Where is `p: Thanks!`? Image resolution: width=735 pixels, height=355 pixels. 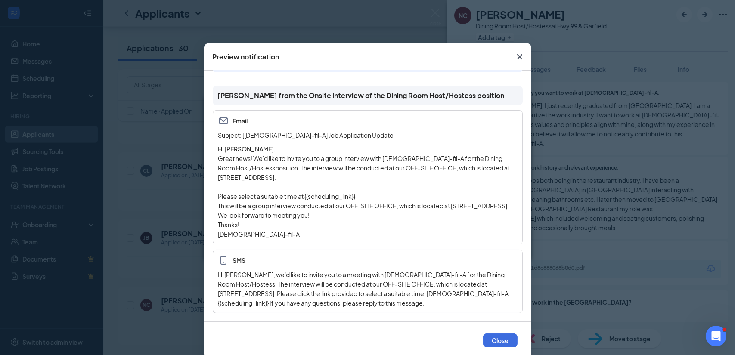
p: Thanks! is located at coordinates (368, 225).